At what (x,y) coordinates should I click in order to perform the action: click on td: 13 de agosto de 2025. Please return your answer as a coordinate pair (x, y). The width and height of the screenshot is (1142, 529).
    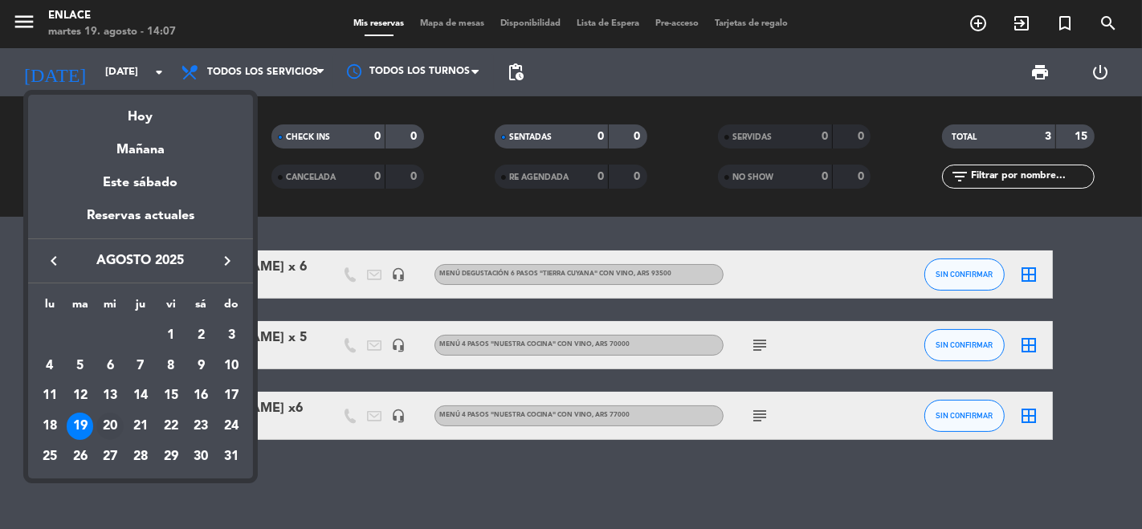
    Looking at the image, I should click on (110, 397).